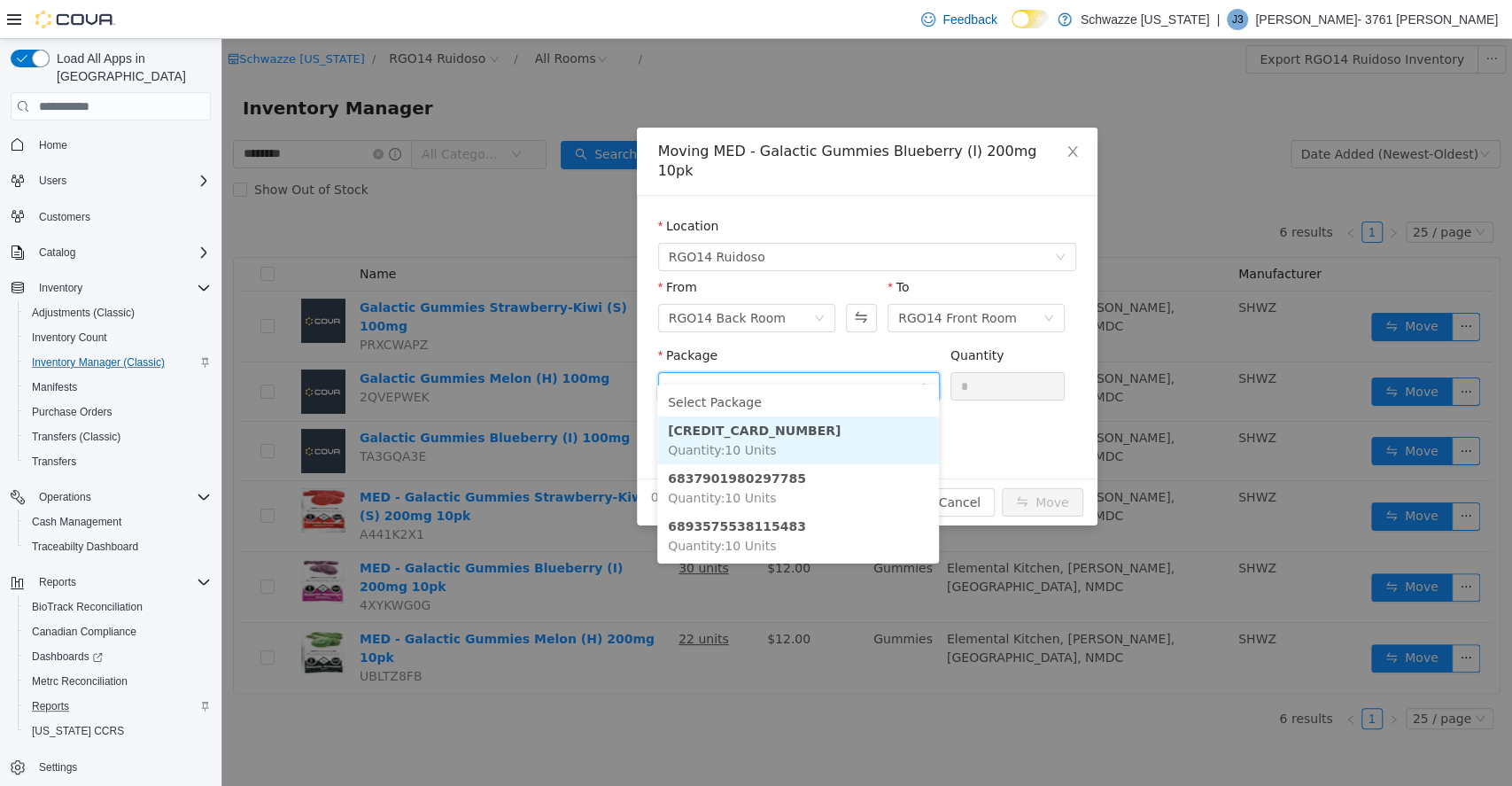  What do you see at coordinates (111, 216) in the screenshot?
I see `button: Customers` at bounding box center [111, 216].